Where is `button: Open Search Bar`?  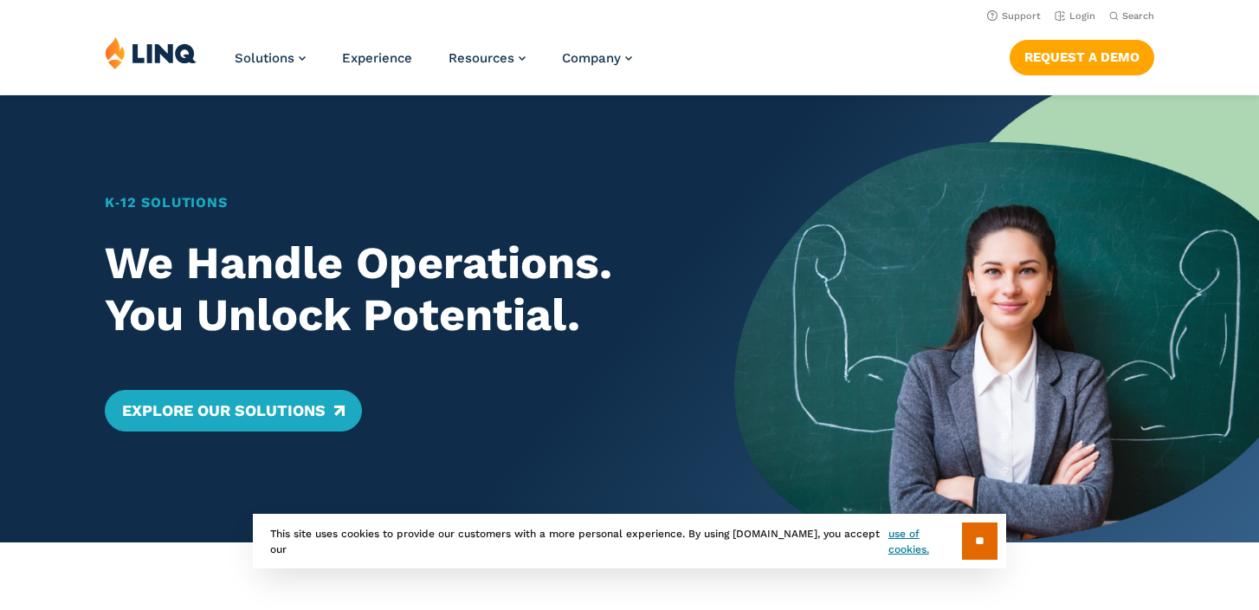
button: Open Search Bar is located at coordinates (1132, 16).